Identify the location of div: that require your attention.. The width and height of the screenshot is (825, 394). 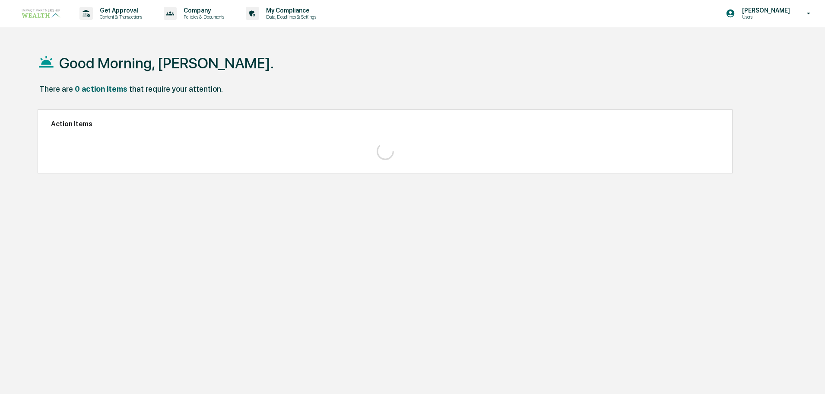
(176, 89).